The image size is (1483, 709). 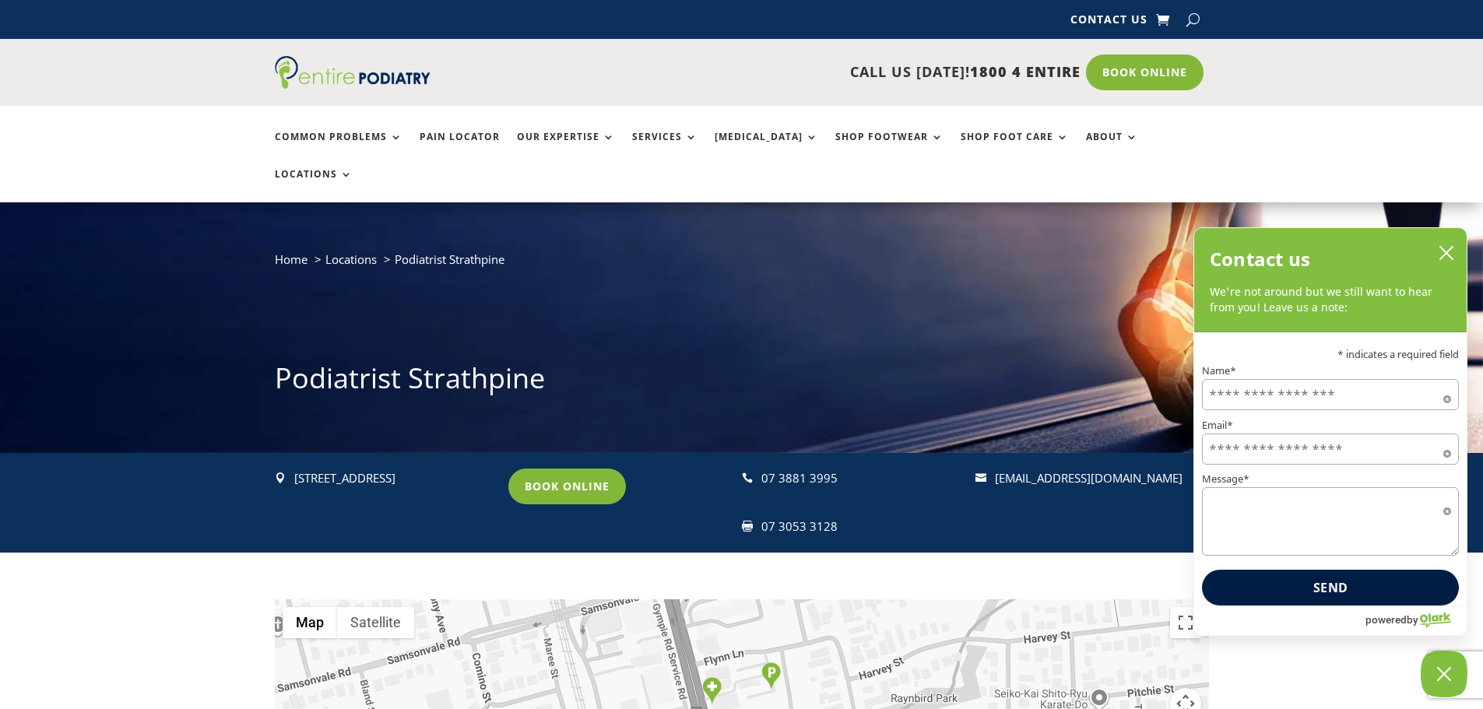 I want to click on span: 1800 4 ENTIRE, so click(x=1025, y=72).